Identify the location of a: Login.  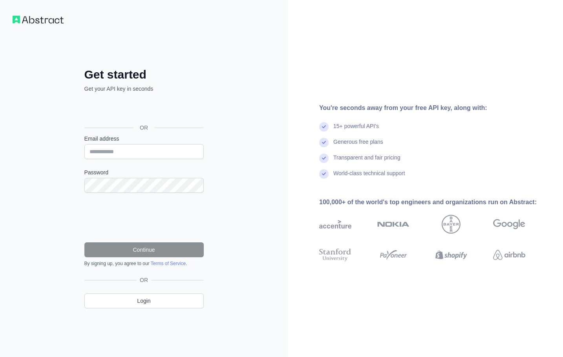
(144, 301).